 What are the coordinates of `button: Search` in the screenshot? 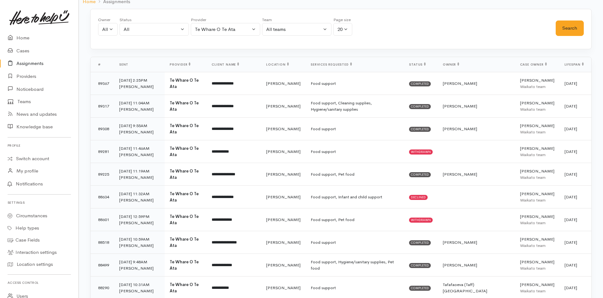 It's located at (569, 28).